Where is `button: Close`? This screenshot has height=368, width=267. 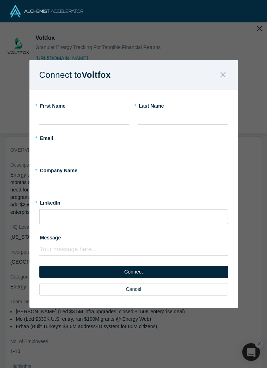
button: Close is located at coordinates (223, 75).